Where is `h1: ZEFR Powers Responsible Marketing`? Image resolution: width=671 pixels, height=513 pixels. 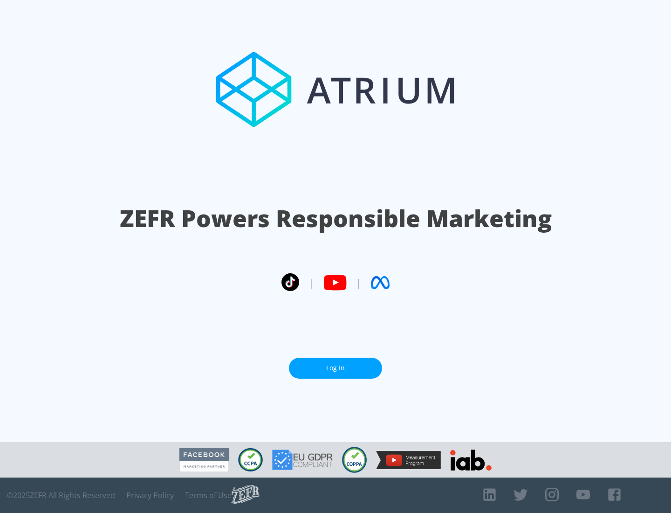 h1: ZEFR Powers Responsible Marketing is located at coordinates (336, 218).